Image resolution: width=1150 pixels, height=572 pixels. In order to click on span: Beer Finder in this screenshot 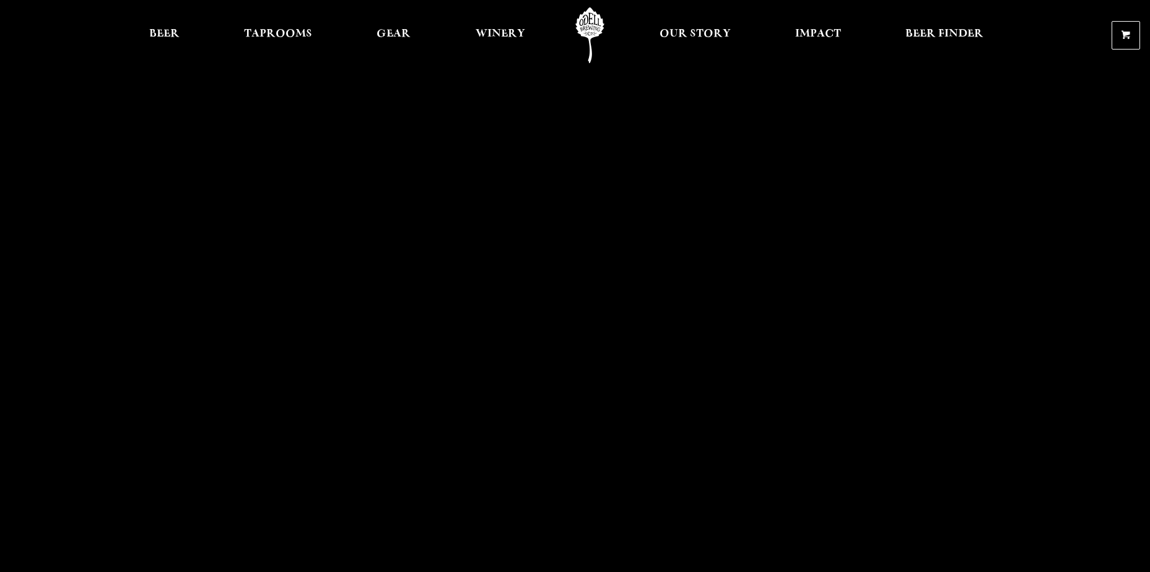, I will do `click(945, 34)`.